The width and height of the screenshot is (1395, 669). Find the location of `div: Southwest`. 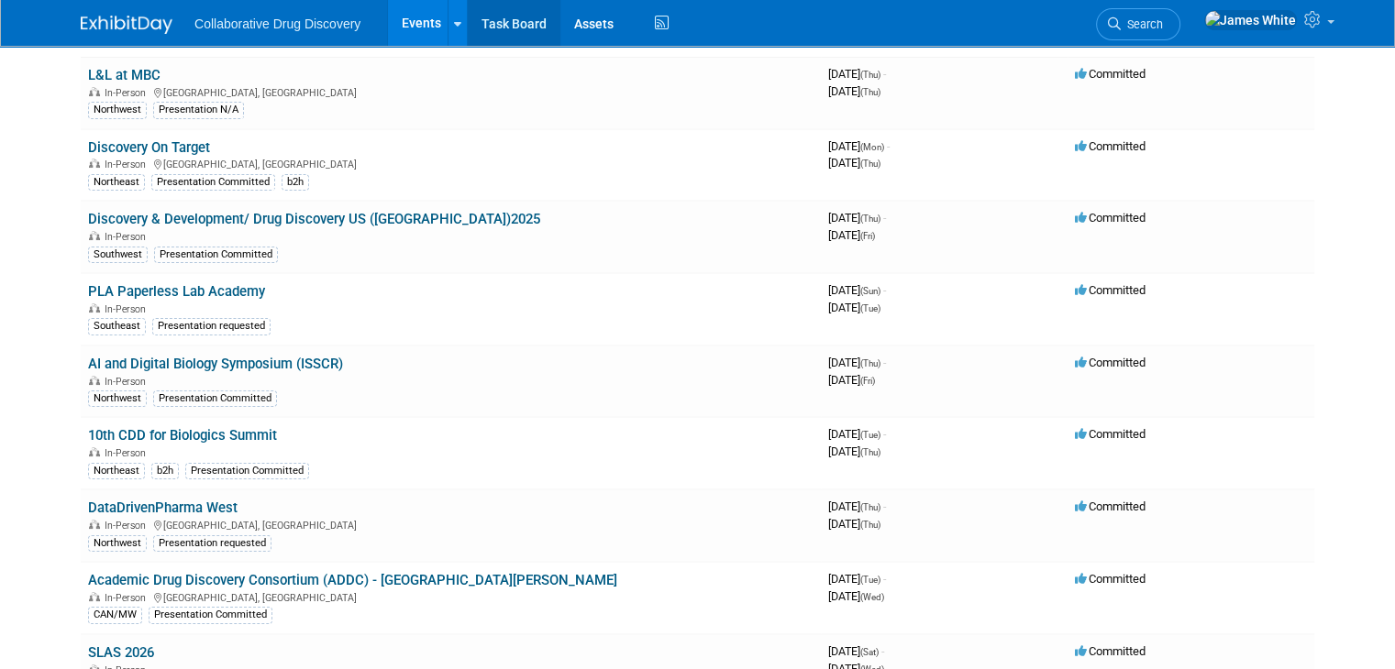

div: Southwest is located at coordinates (117, 255).